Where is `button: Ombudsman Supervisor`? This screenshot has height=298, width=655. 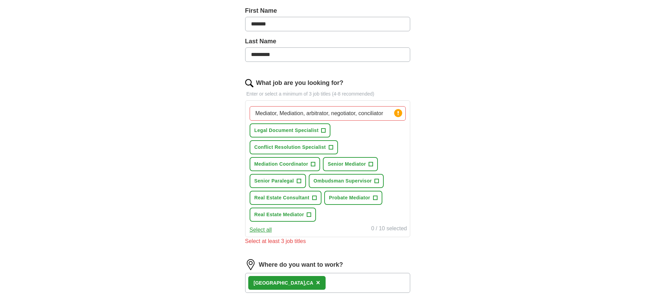
button: Ombudsman Supervisor is located at coordinates (346, 181).